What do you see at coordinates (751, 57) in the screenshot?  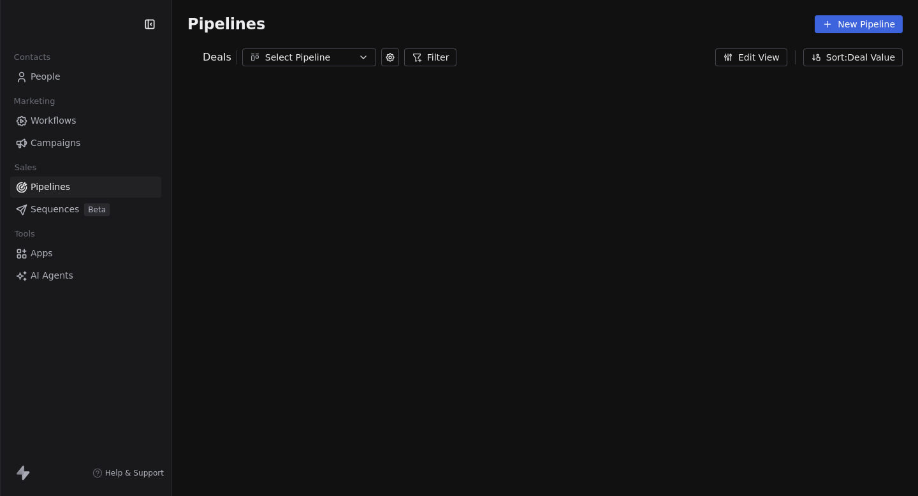 I see `button: Edit View` at bounding box center [751, 57].